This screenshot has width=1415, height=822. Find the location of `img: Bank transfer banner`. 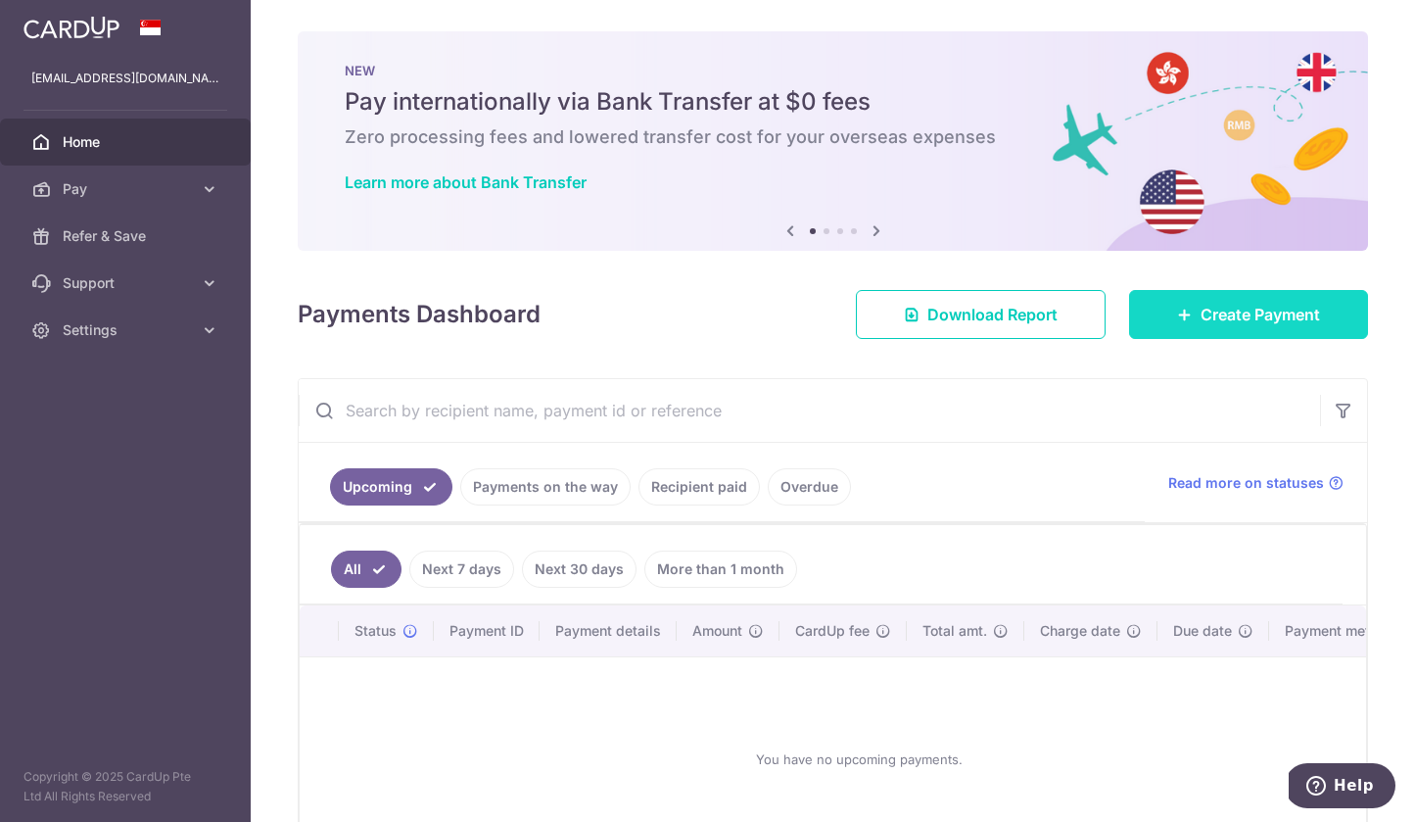

img: Bank transfer banner is located at coordinates (833, 141).